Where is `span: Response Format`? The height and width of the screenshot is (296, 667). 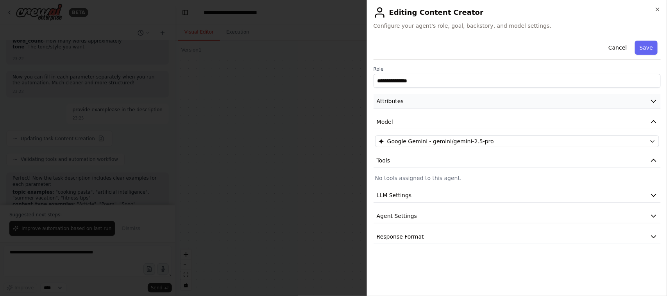 span: Response Format is located at coordinates (400, 237).